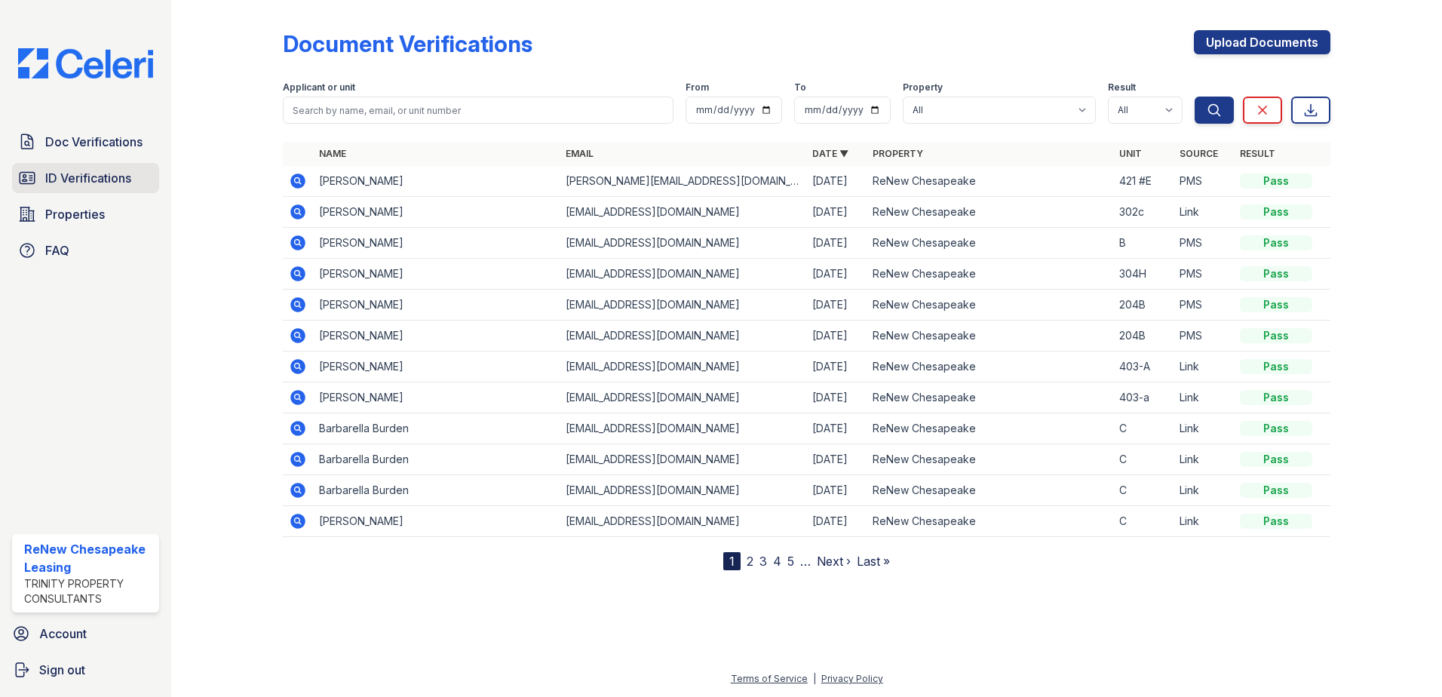 The height and width of the screenshot is (697, 1442). What do you see at coordinates (85, 63) in the screenshot?
I see `img: CE_Logo_Blue-a8612792a0a2168367f1c8372b55b34899dd931a85d93a1a3d3e32e68fde9ad4.png` at bounding box center [85, 63].